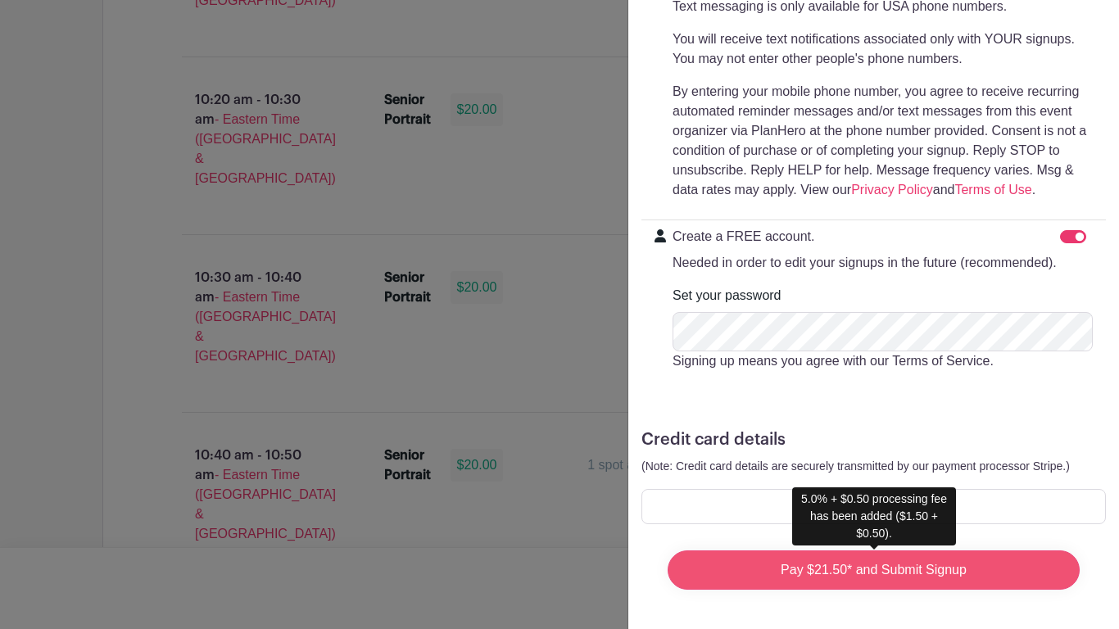  I want to click on div: 5.0% + $0.50 processing fee has been added ($1.50 + $0.50)., so click(874, 516).